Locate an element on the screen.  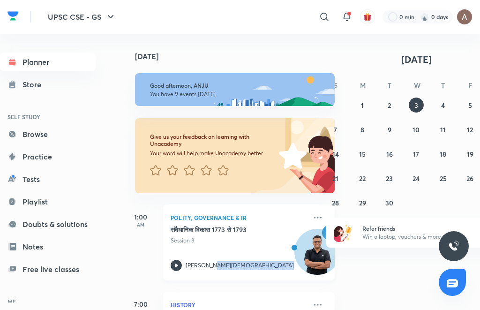
button: September 10, 2025 is located at coordinates (416, 129).